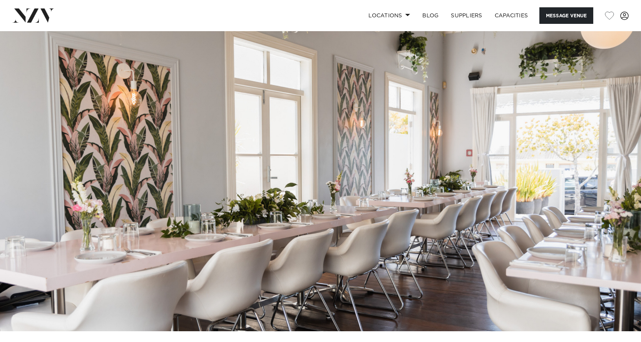 The height and width of the screenshot is (342, 641). I want to click on img: nzv-logo.png, so click(33, 15).